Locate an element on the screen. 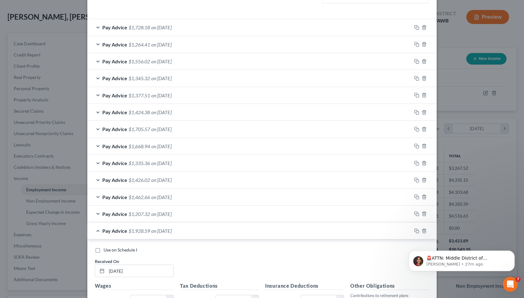  span: $1,426.02 is located at coordinates (139, 180).